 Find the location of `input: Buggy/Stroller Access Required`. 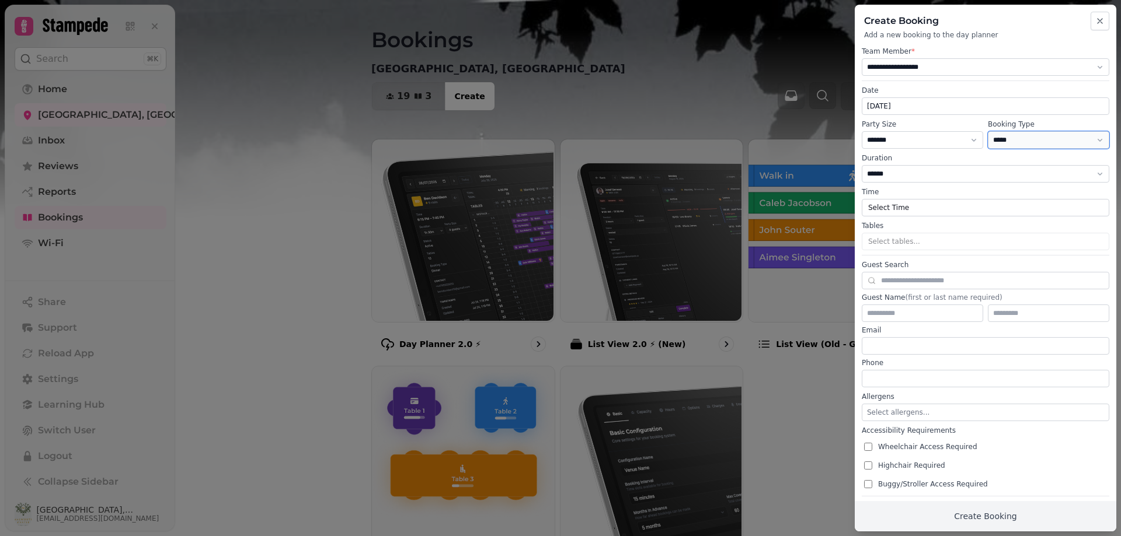

input: Buggy/Stroller Access Required is located at coordinates (868, 485).